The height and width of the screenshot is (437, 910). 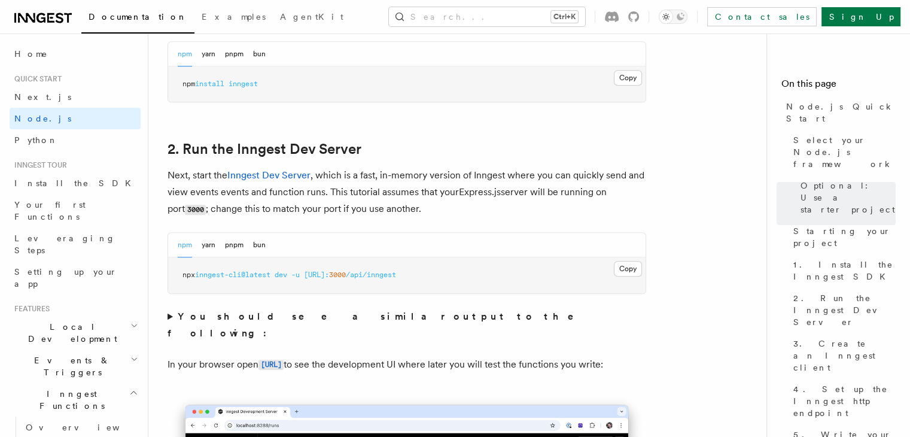 I want to click on span: Optional: Use a starter project, so click(x=848, y=197).